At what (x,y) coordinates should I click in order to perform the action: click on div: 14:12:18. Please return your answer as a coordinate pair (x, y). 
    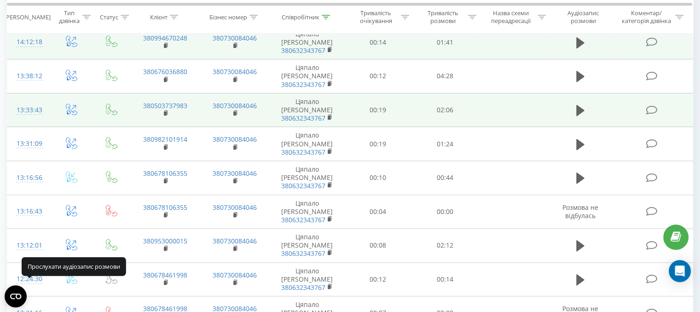
    Looking at the image, I should click on (29, 42).